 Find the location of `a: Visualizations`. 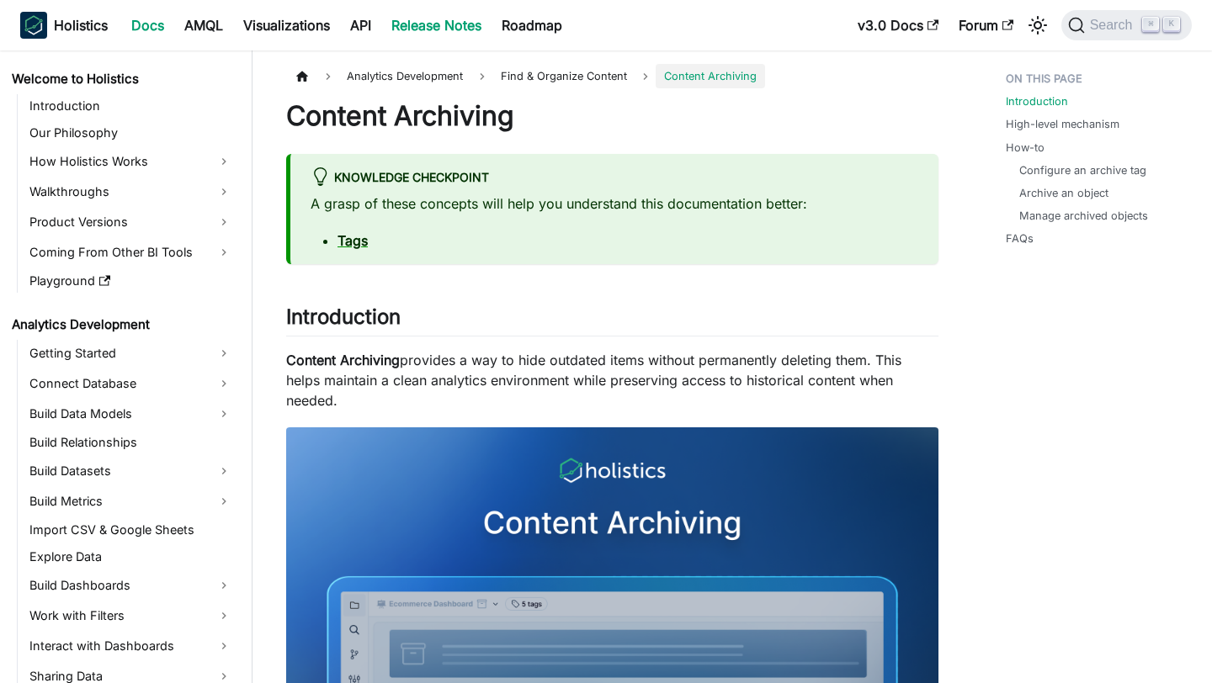

a: Visualizations is located at coordinates (286, 25).